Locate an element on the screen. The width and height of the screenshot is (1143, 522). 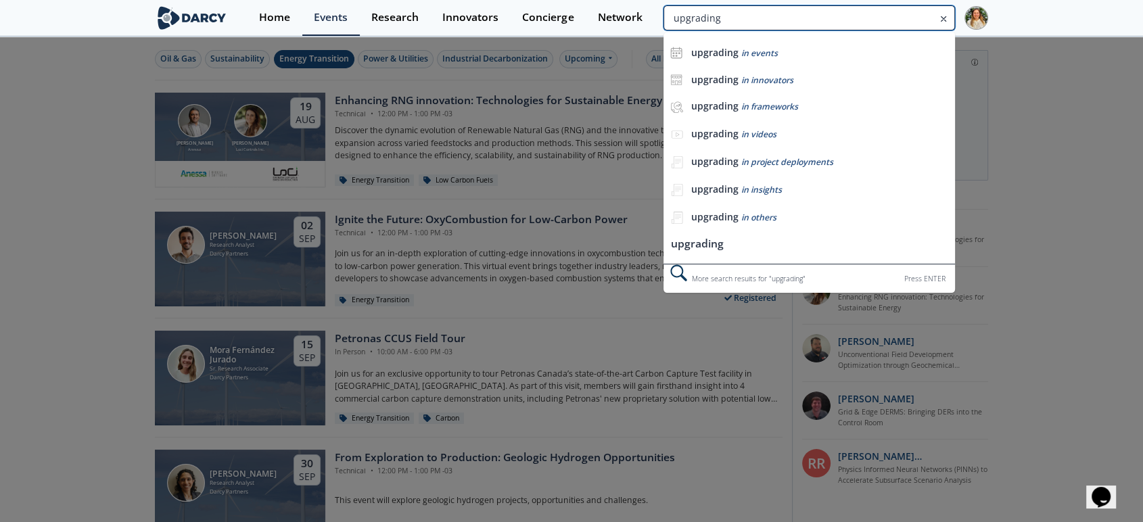
input: Advanced Search is located at coordinates (809, 18).